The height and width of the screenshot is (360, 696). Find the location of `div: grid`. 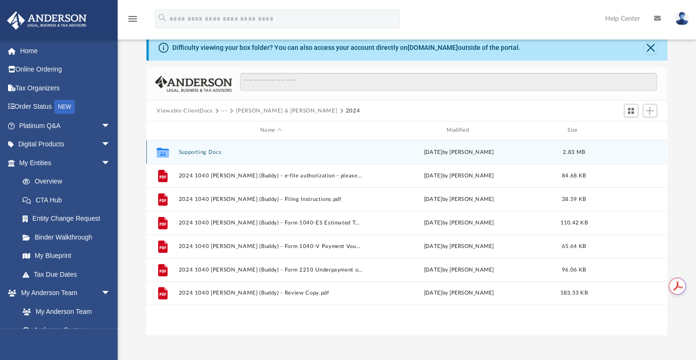

div: grid is located at coordinates (407, 238).